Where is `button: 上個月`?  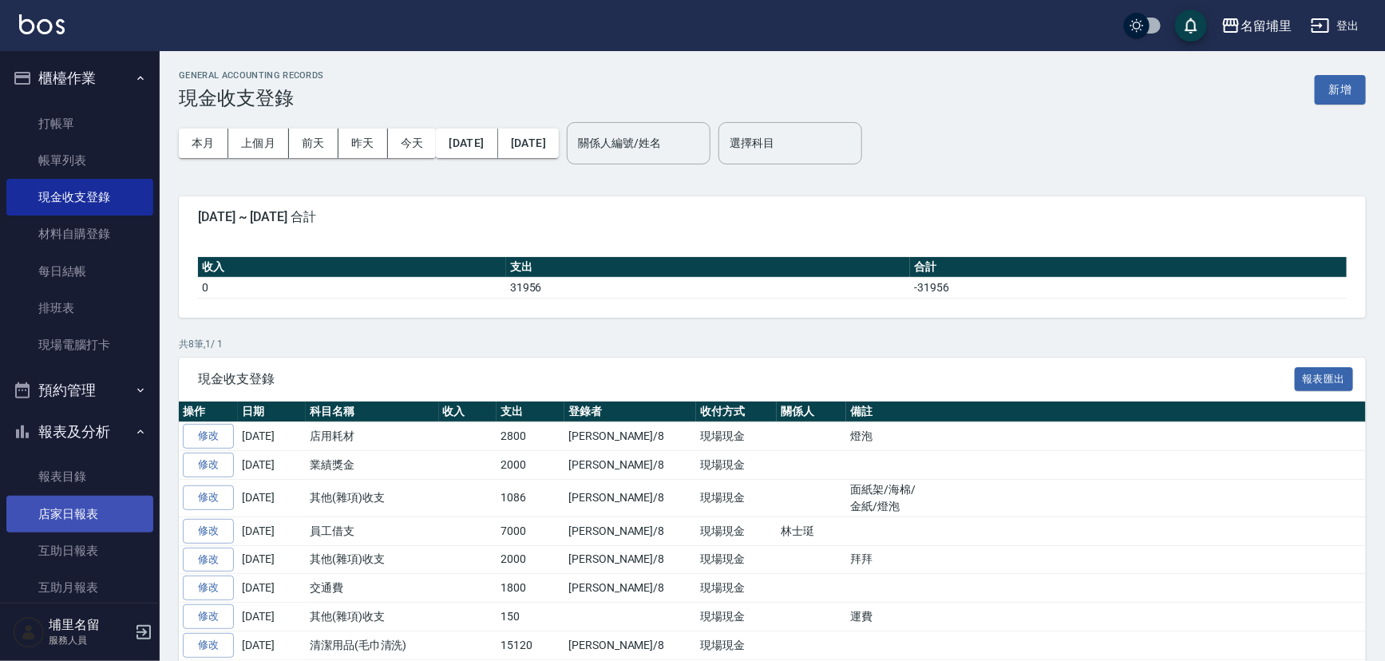 button: 上個月 is located at coordinates (259, 143).